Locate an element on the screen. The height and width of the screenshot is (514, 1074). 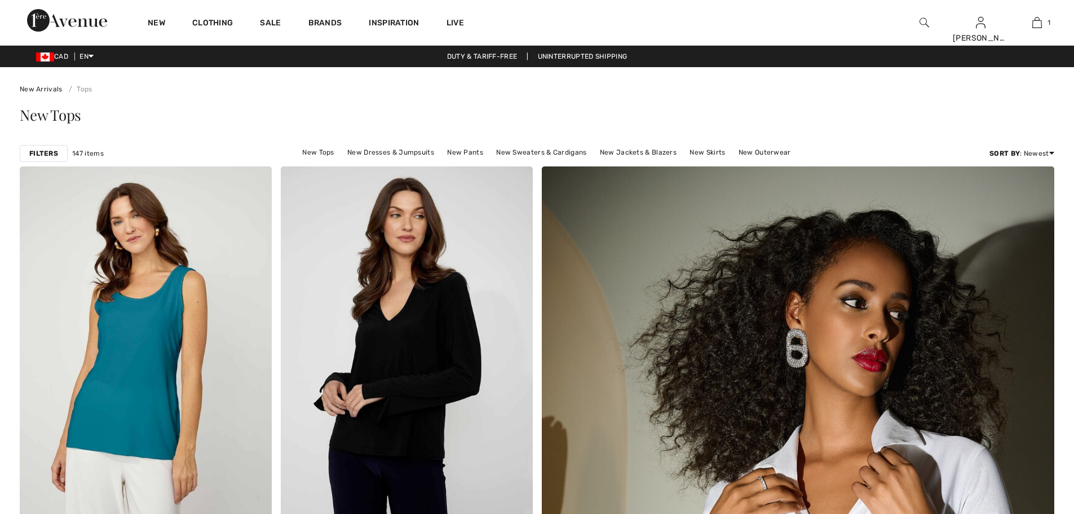
a: New Pants is located at coordinates (465, 152).